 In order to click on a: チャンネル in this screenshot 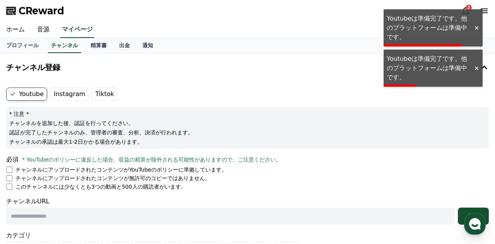, I will do `click(65, 46)`.